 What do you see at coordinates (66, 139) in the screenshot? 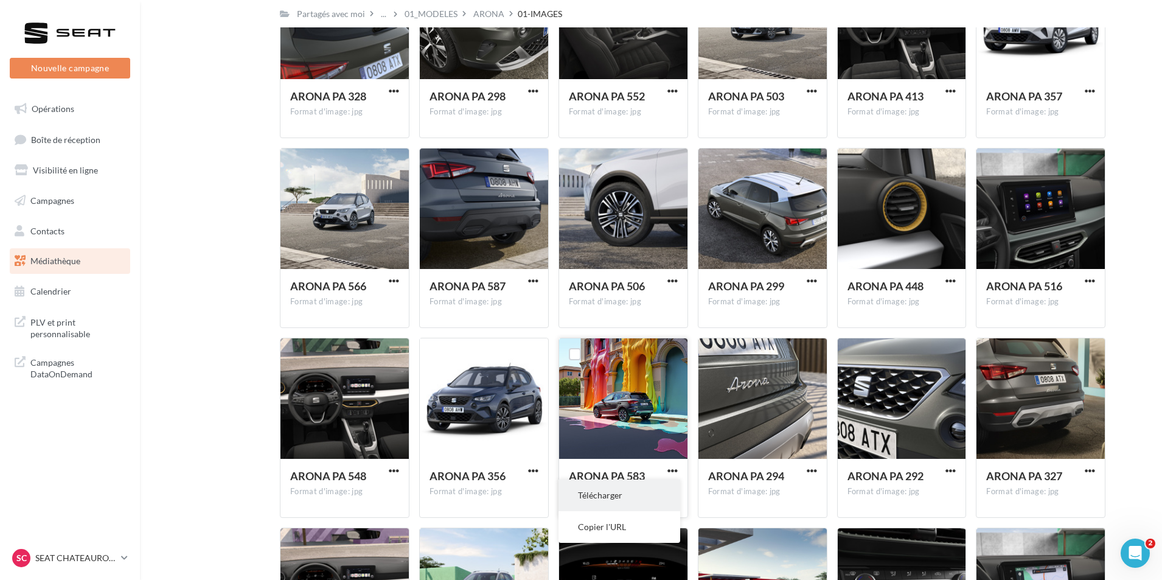
I see `span: Boîte de réception` at bounding box center [66, 139].